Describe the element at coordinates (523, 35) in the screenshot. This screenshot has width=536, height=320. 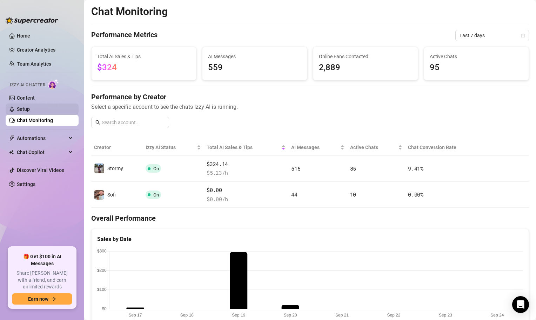
I see `span: calendar` at that location.